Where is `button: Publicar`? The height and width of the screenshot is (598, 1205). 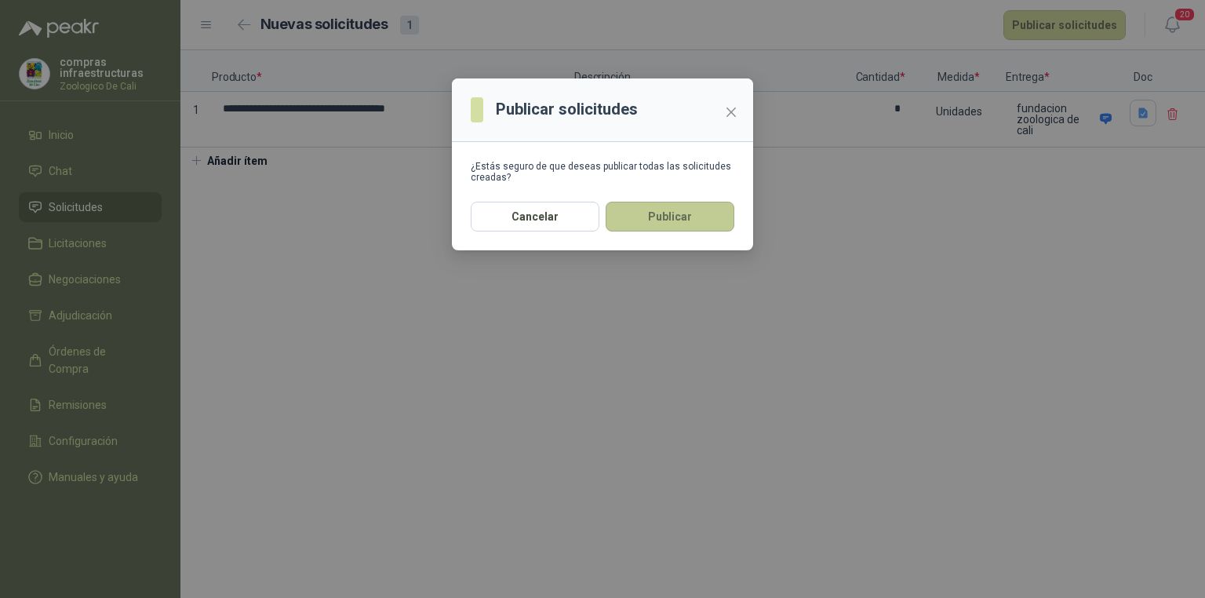 button: Publicar is located at coordinates (670, 217).